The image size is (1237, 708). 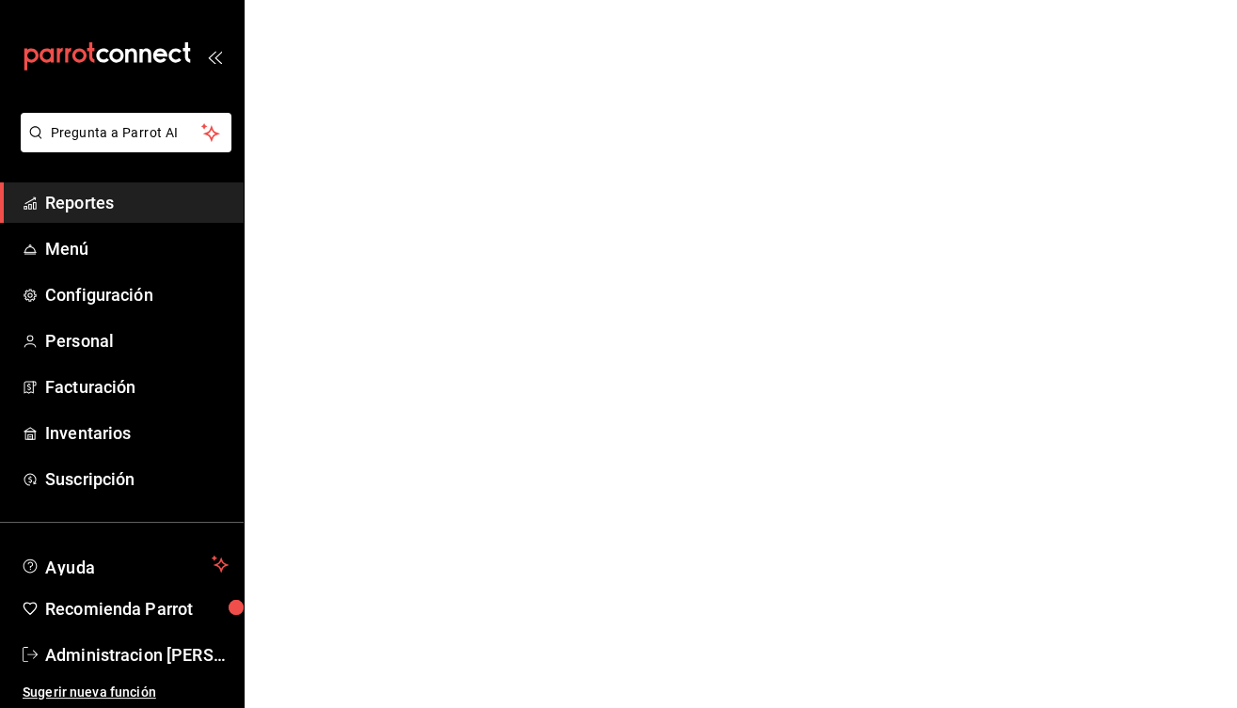 I want to click on span: Personal, so click(x=136, y=340).